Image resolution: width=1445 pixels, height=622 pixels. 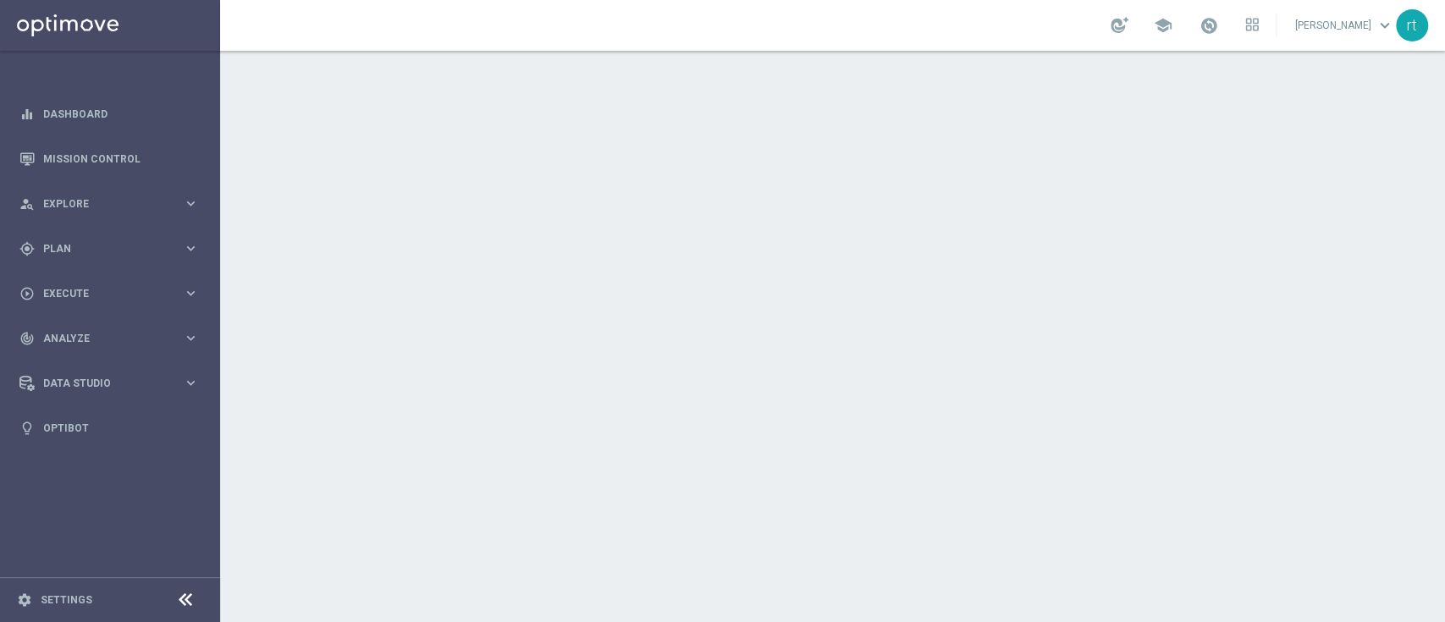 What do you see at coordinates (1385, 25) in the screenshot?
I see `span: keyboard_arrow_down` at bounding box center [1385, 25].